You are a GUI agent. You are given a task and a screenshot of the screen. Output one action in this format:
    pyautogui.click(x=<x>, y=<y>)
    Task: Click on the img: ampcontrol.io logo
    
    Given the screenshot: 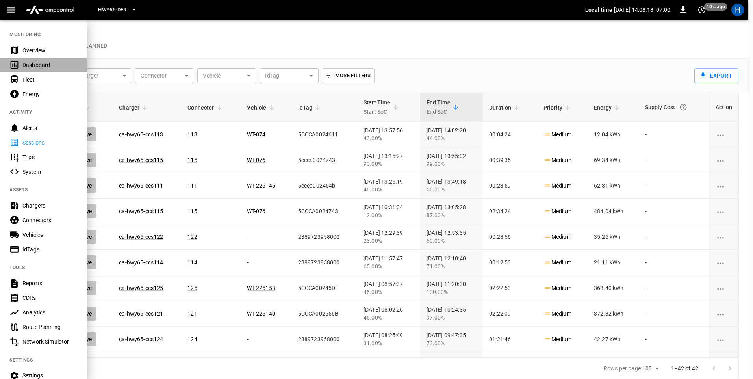 What is the action you would take?
    pyautogui.click(x=50, y=10)
    